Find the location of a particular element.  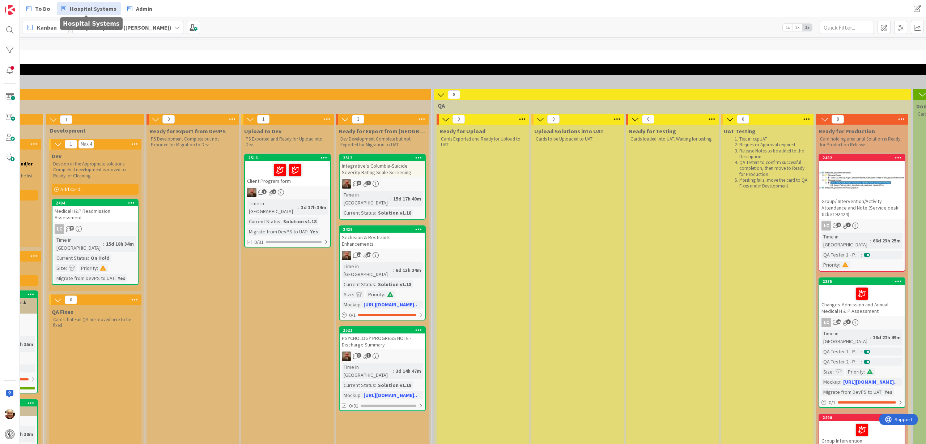

div: 2496 is located at coordinates (862, 418).